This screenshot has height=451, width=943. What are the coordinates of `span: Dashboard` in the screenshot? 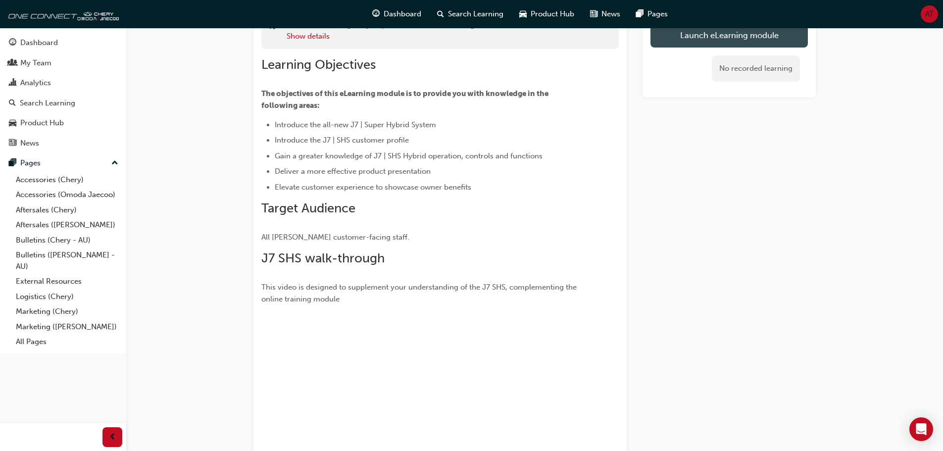 It's located at (402, 14).